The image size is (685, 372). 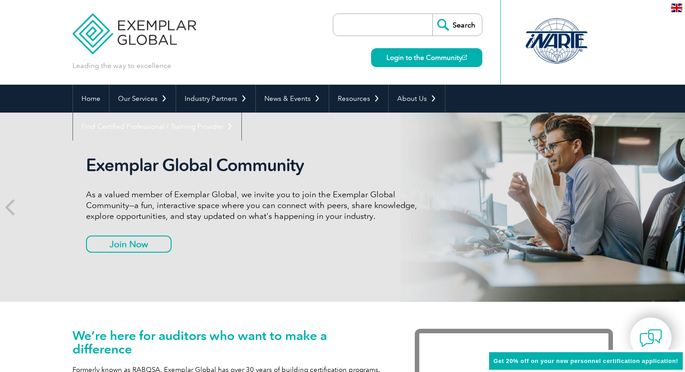 I want to click on a: About Us, so click(x=417, y=99).